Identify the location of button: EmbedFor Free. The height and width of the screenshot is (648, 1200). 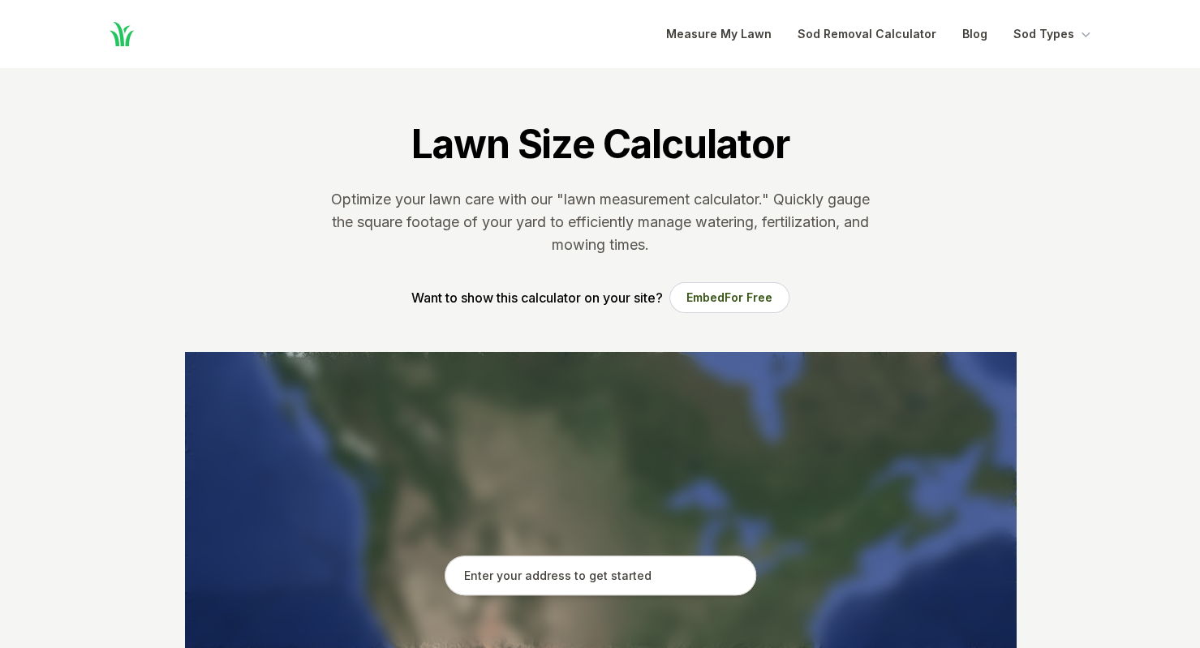
(730, 298).